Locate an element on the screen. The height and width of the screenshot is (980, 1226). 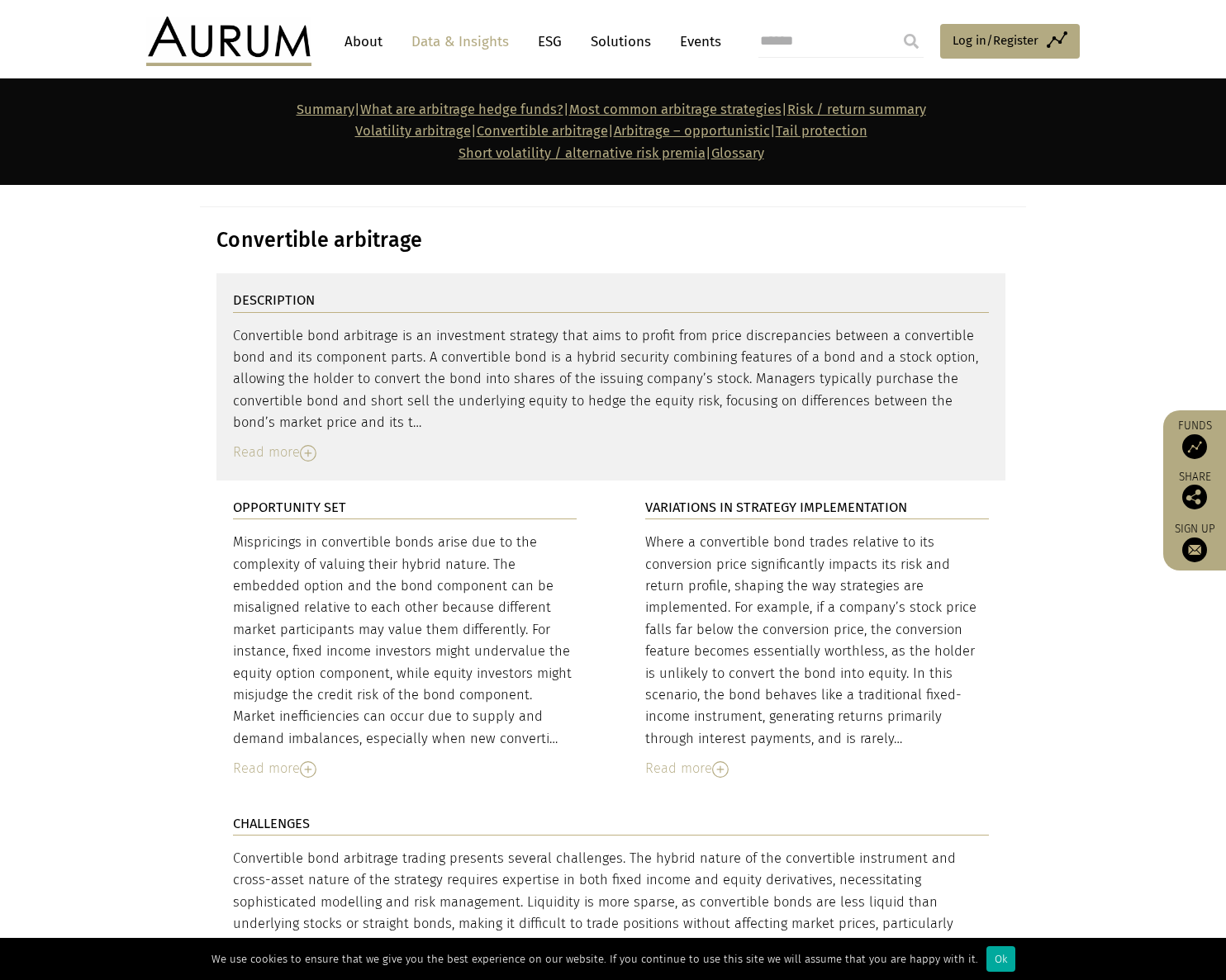
strong: DESCRIPTION is located at coordinates (273, 299).